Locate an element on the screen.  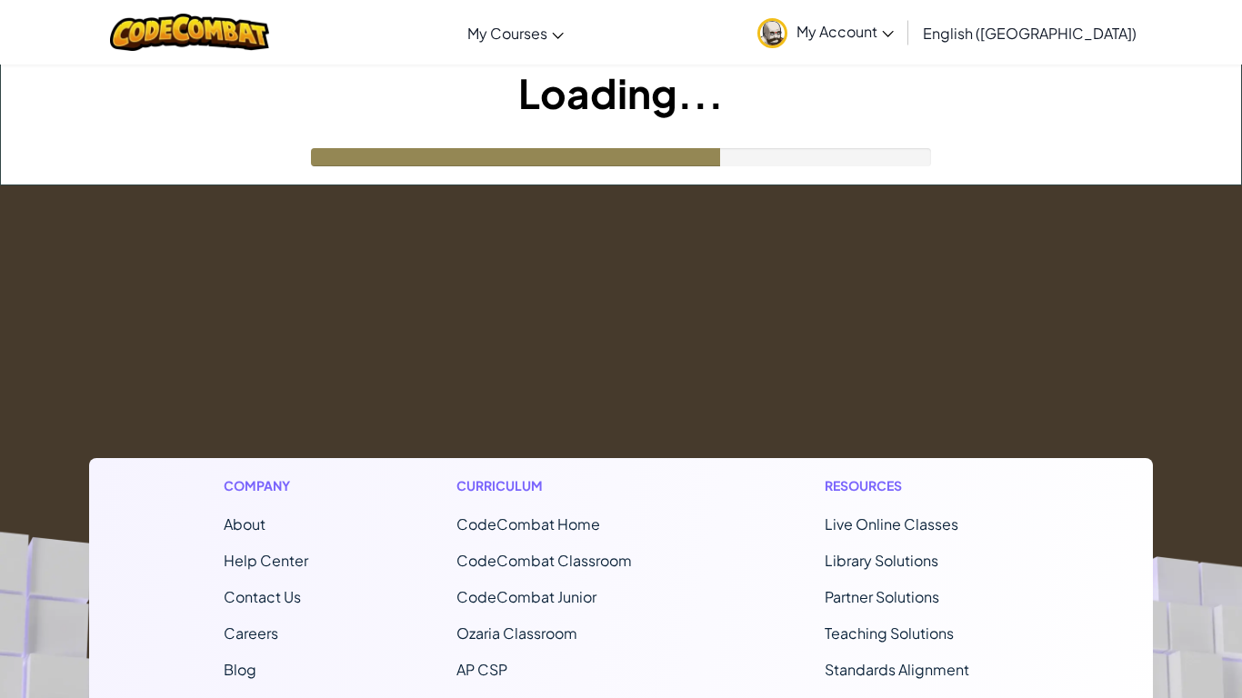
a: Live Online Classes is located at coordinates (891, 524).